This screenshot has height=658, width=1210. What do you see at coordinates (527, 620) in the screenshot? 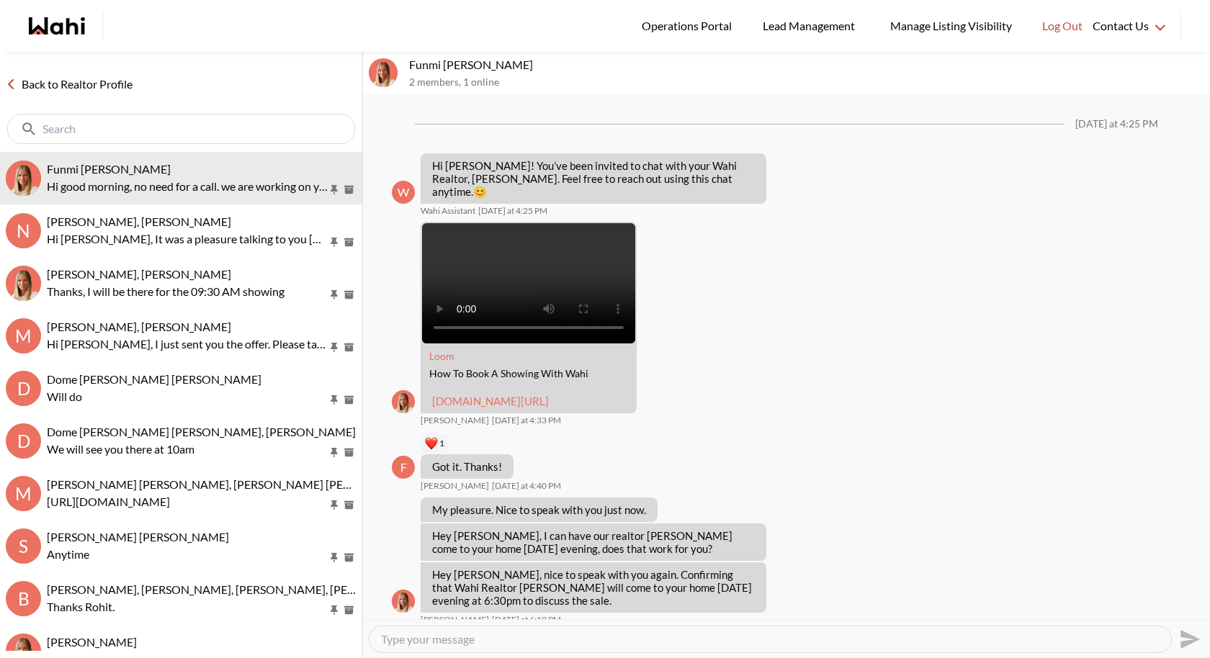
I see `time: 2025-08-09T22:10:31.566Z` at bounding box center [527, 620].